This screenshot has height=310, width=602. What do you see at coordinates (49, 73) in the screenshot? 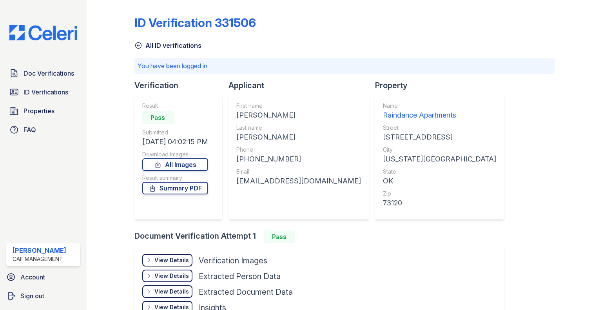
I see `span: Doc Verifications` at bounding box center [49, 73].